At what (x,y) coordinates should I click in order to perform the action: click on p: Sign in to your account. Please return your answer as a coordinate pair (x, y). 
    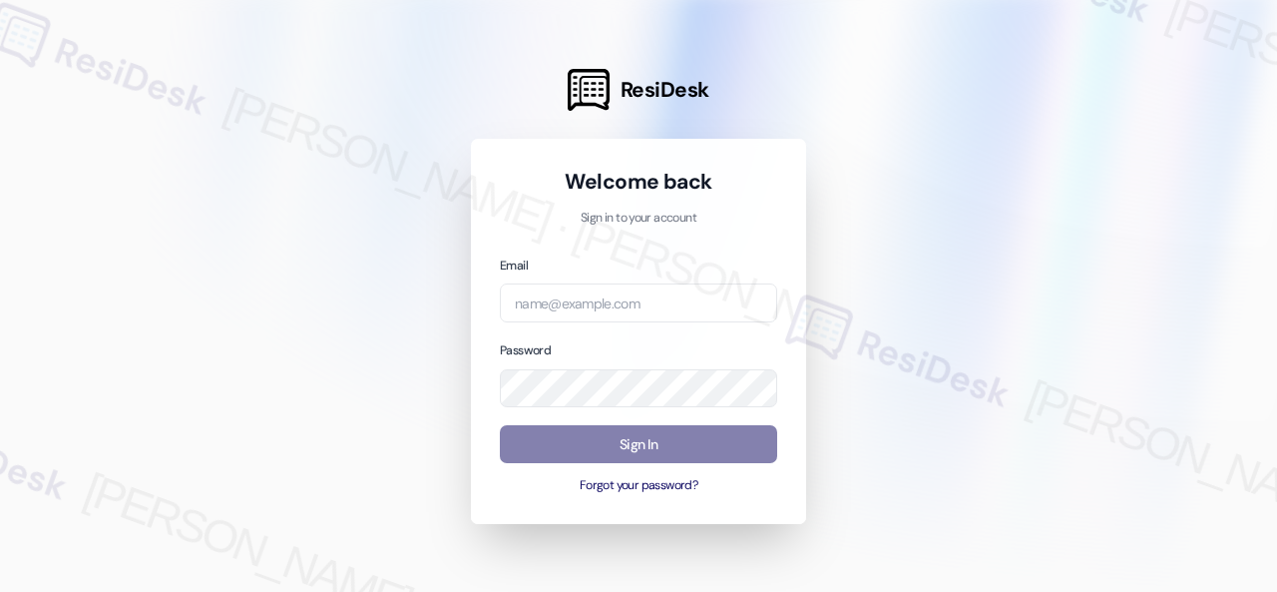
    Looking at the image, I should click on (639, 219).